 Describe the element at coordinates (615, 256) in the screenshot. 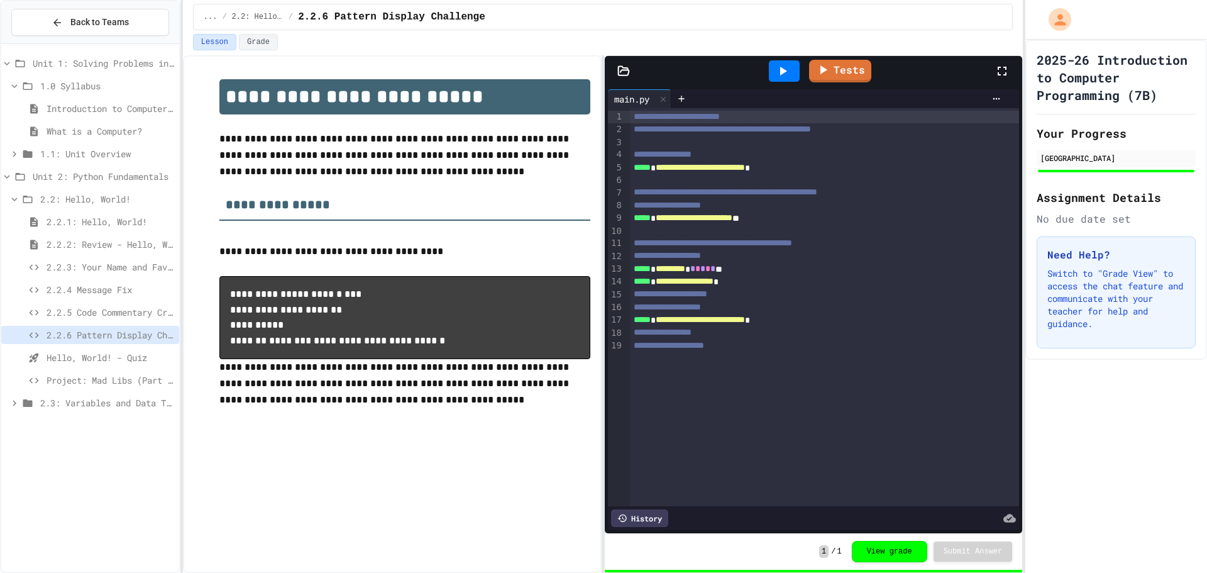

I see `div: 12` at that location.